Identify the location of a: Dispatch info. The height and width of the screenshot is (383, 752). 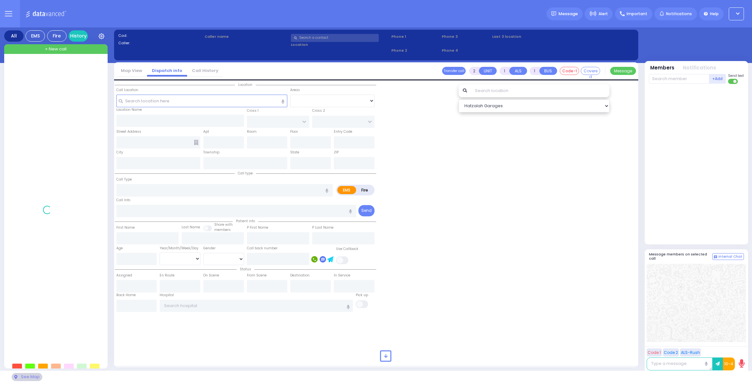
(167, 70).